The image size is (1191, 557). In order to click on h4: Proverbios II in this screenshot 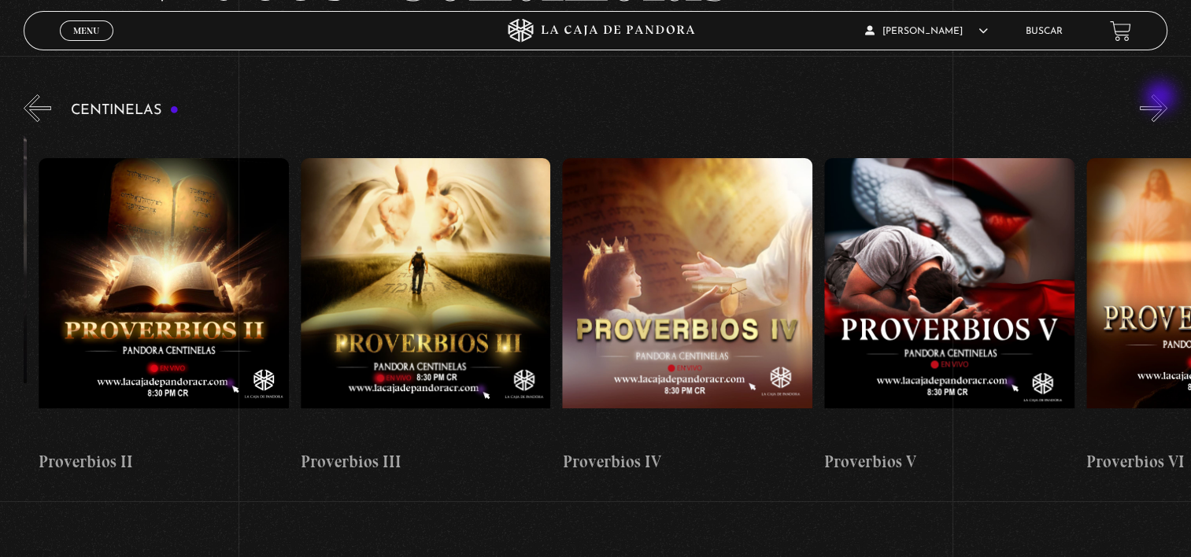, I will do `click(164, 462)`.